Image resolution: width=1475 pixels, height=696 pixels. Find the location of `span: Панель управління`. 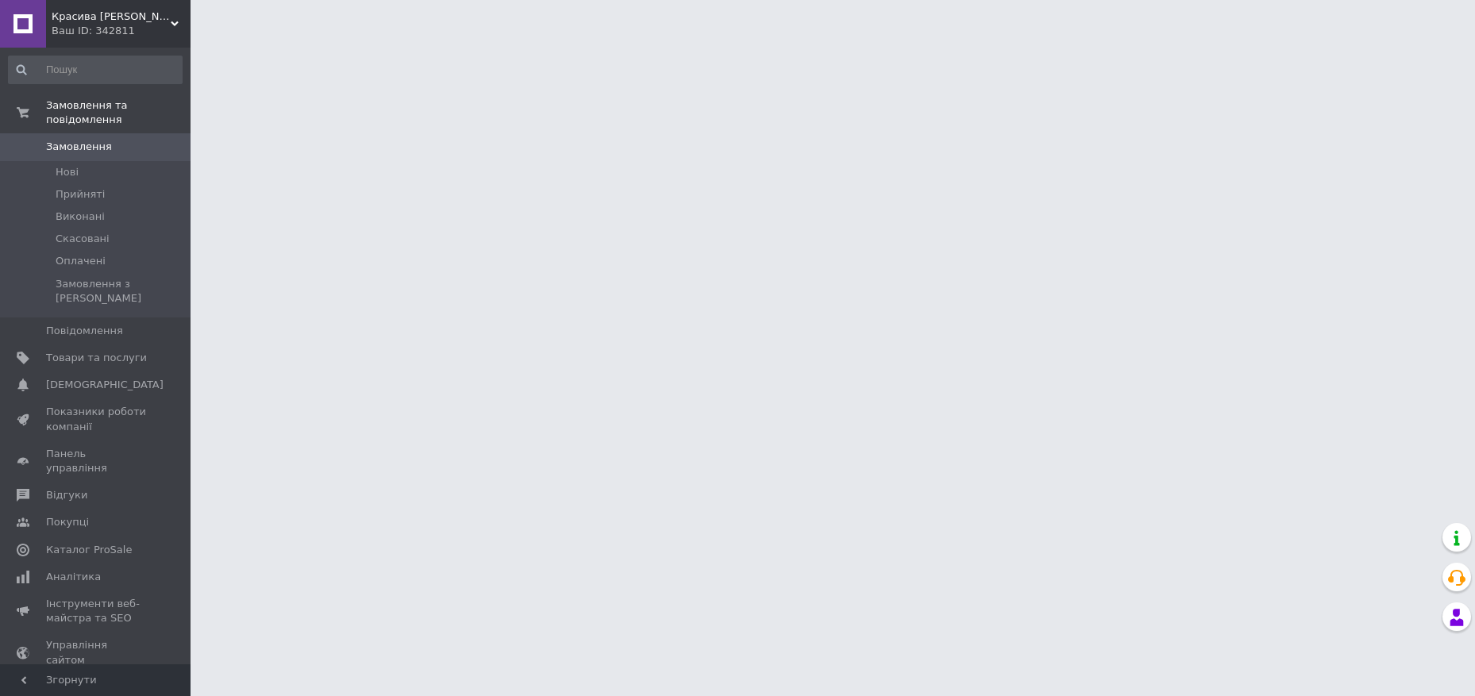

span: Панель управління is located at coordinates (96, 461).